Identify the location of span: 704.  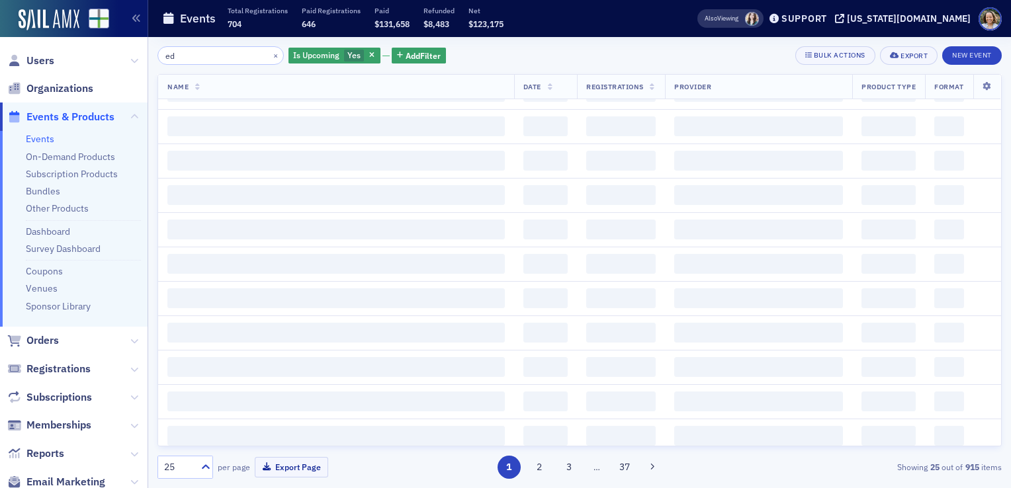
(234, 24).